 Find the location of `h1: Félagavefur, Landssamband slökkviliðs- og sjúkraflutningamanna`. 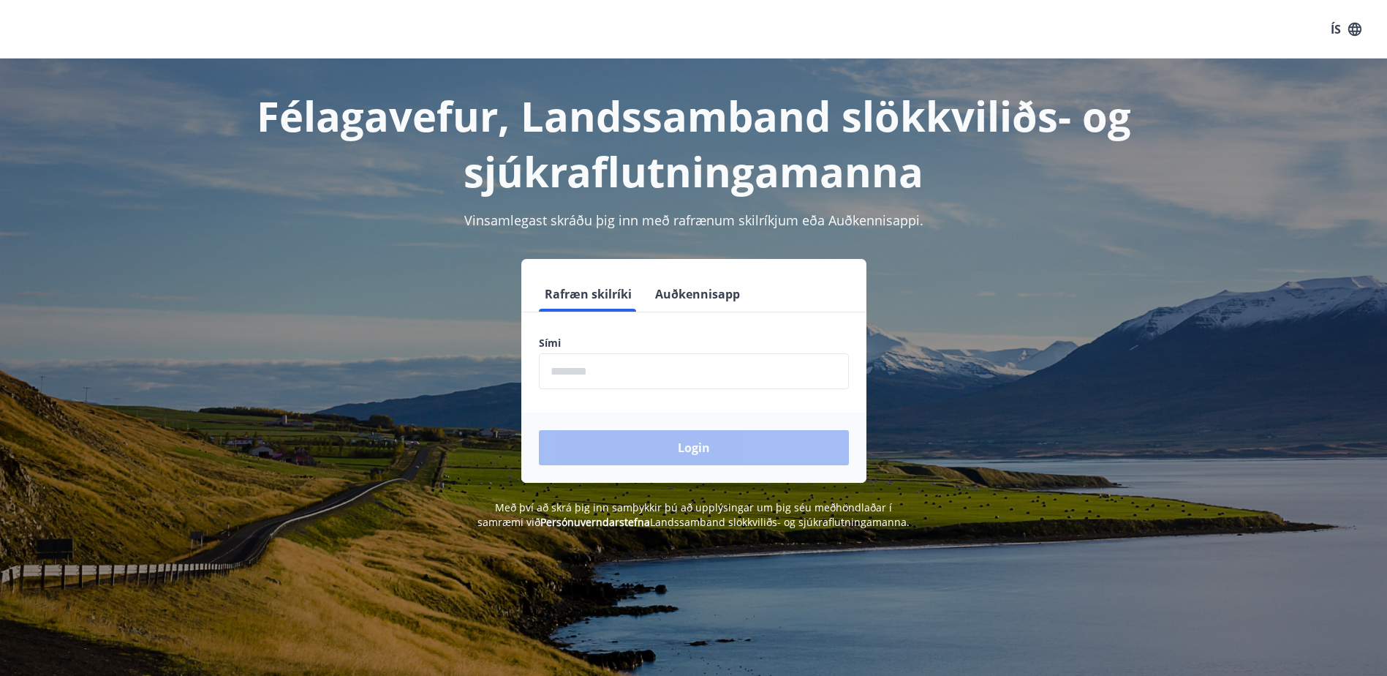

h1: Félagavefur, Landssamband slökkviliðs- og sjúkraflutningamanna is located at coordinates (694, 143).